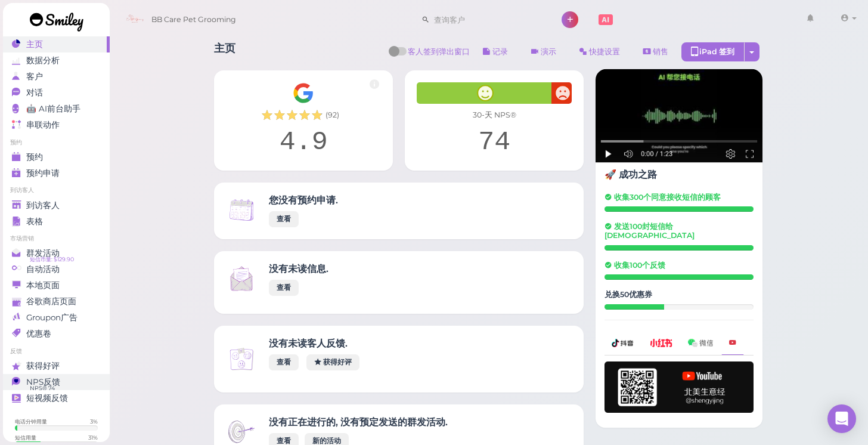  I want to click on div: 短信用量, so click(26, 437).